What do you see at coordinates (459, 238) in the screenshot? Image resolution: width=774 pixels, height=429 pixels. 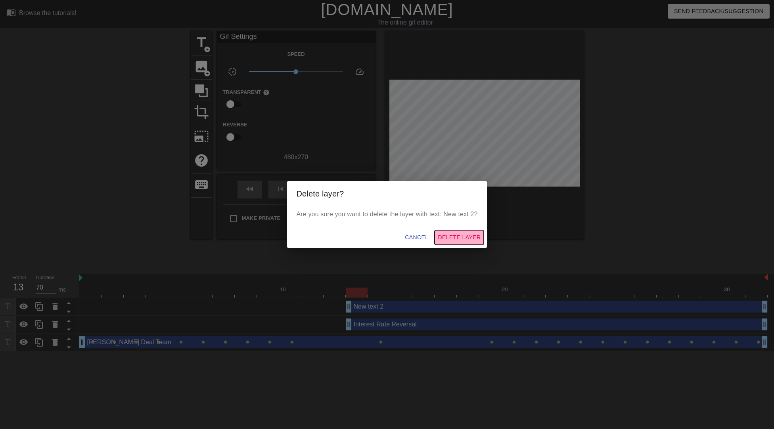 I see `button: Delete Layer` at bounding box center [459, 238].